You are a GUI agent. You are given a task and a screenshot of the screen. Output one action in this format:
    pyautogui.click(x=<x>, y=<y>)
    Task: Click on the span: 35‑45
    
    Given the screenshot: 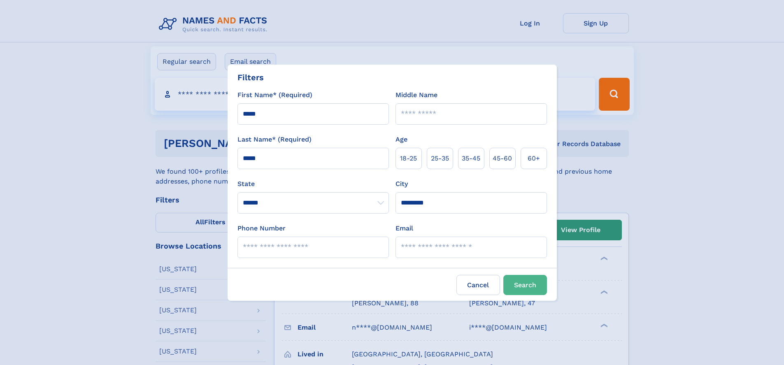 What is the action you would take?
    pyautogui.click(x=471, y=158)
    